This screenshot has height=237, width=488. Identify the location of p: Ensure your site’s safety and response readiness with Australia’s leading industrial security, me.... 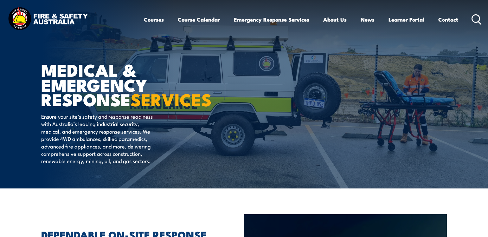
(99, 139).